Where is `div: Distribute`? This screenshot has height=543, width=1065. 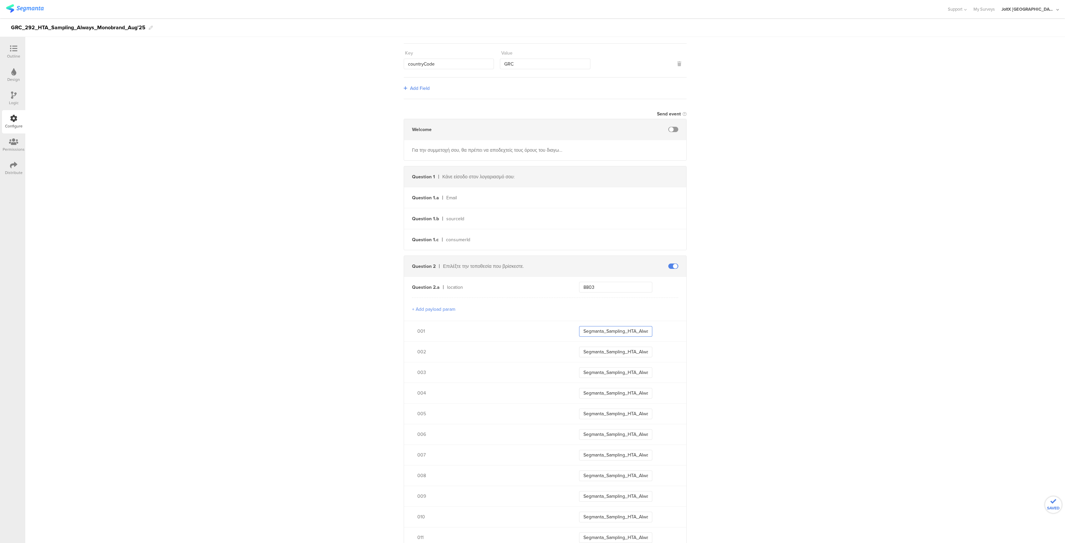
div: Distribute is located at coordinates (14, 173).